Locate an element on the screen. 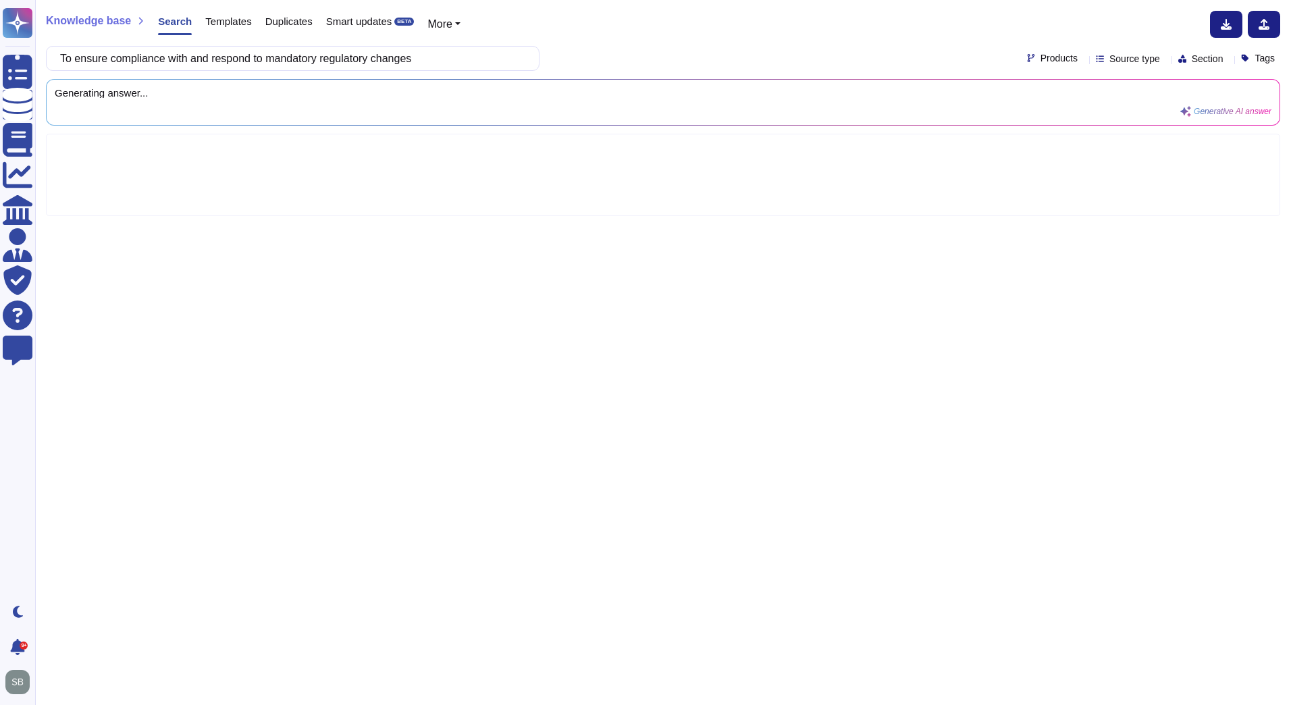 This screenshot has width=1291, height=705. span: Source type is located at coordinates (1134, 59).